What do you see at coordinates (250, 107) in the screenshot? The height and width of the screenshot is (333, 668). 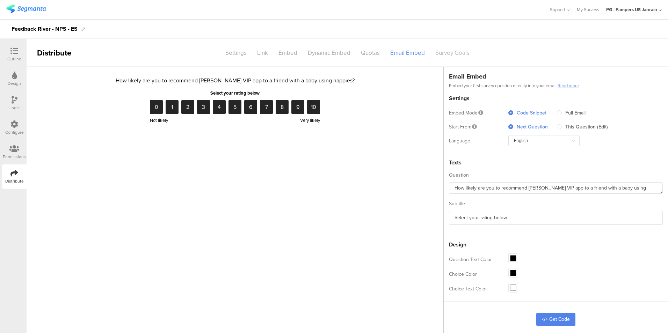 I see `a: 6` at bounding box center [250, 107].